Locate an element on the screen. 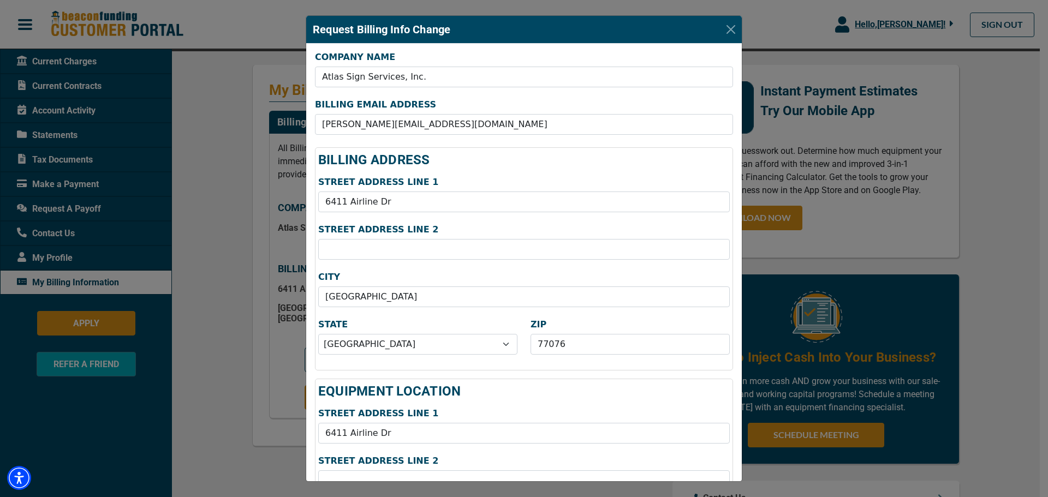  label: BILLING EMAIL ADDRESS is located at coordinates (524, 105).